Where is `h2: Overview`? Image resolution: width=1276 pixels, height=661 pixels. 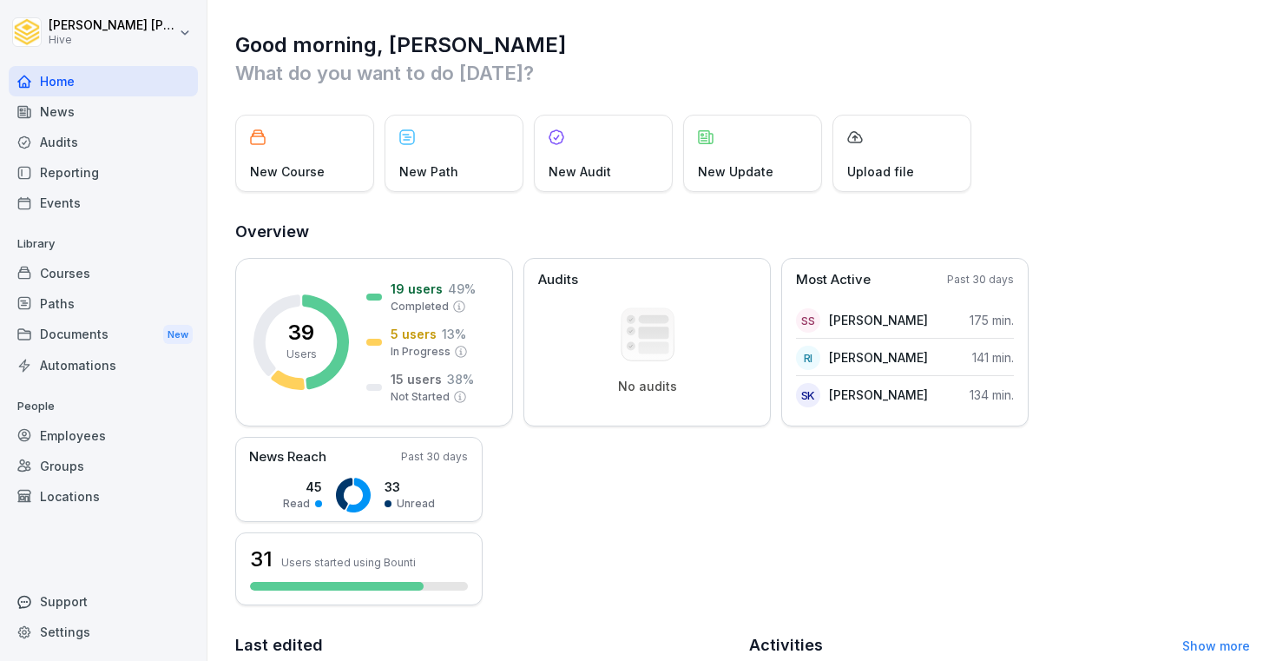
h2: Overview is located at coordinates (742, 232).